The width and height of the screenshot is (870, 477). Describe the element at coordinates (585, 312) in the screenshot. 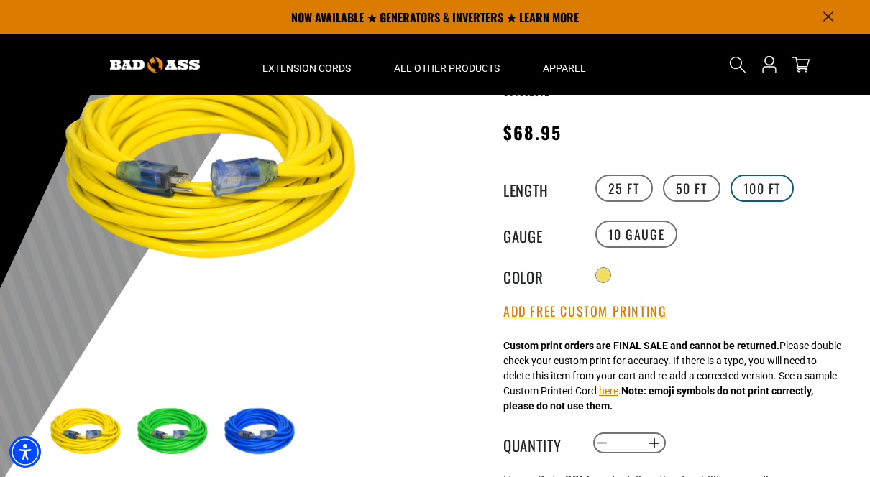

I see `button: Add Free Custom Printing` at that location.